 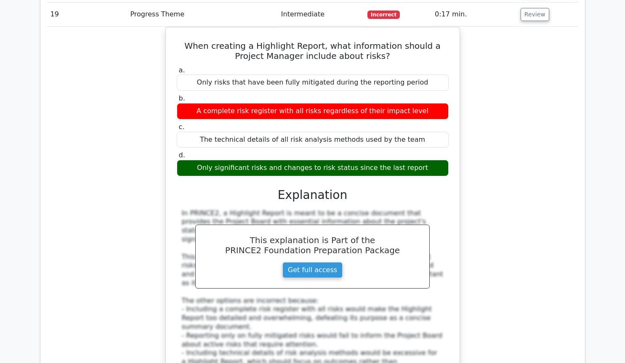 I want to click on div: The technical details of all risk analysis methods used by the team, so click(x=313, y=140).